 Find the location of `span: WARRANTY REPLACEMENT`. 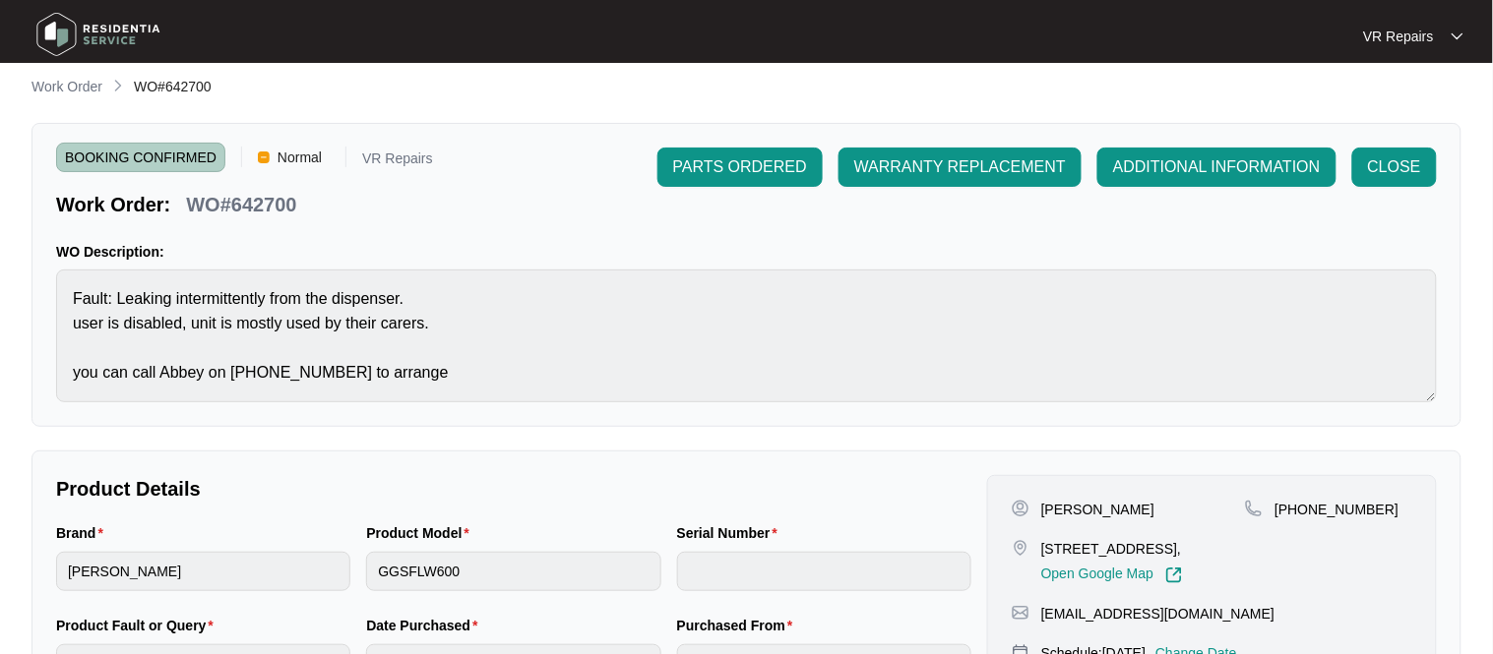

span: WARRANTY REPLACEMENT is located at coordinates (959, 167).